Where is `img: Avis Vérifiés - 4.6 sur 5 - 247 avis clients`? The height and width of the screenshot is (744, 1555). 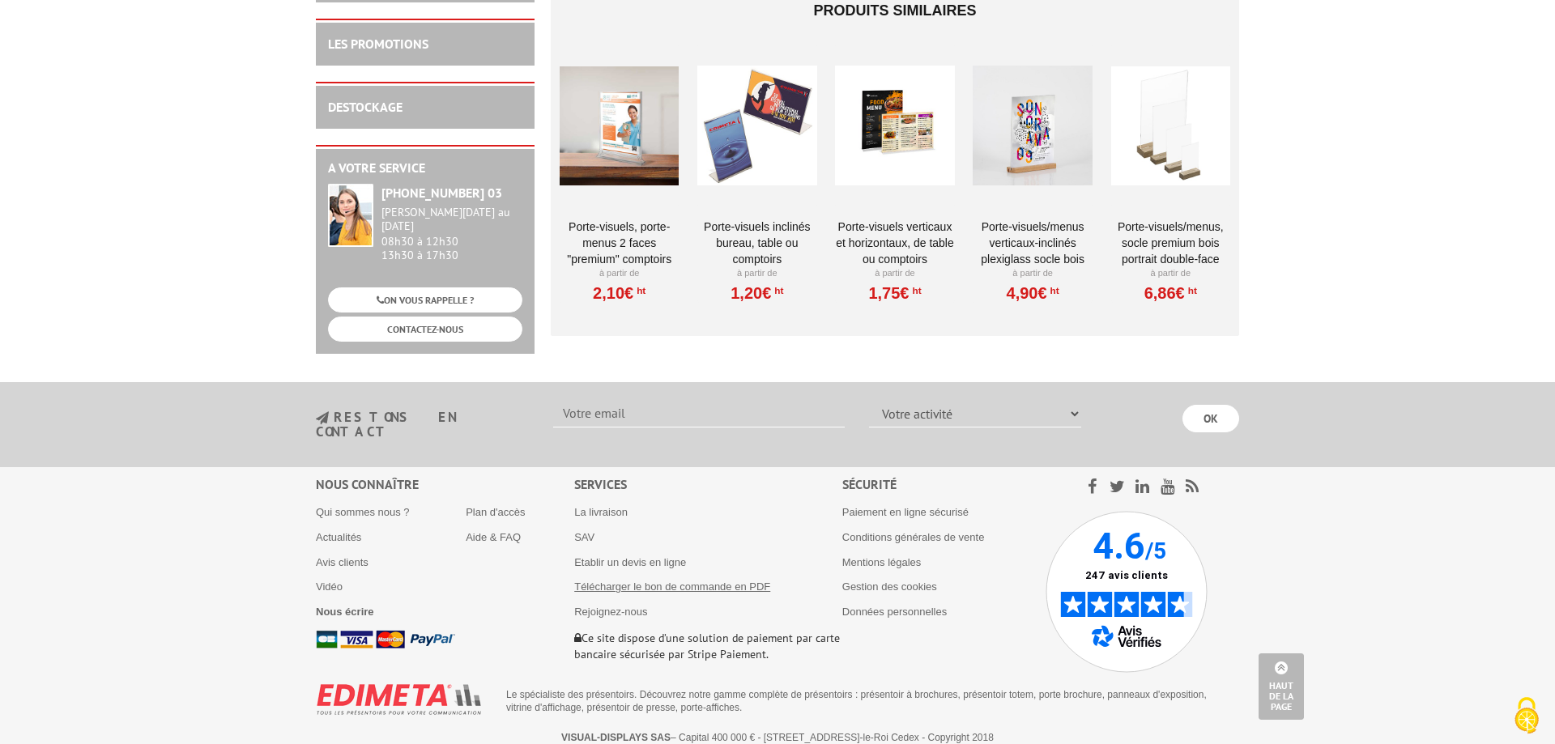 img: Avis Vérifiés - 4.6 sur 5 - 247 avis clients is located at coordinates (1127, 592).